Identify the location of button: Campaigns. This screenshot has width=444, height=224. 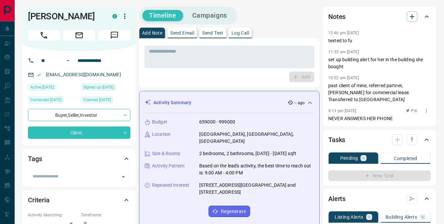
(209, 15).